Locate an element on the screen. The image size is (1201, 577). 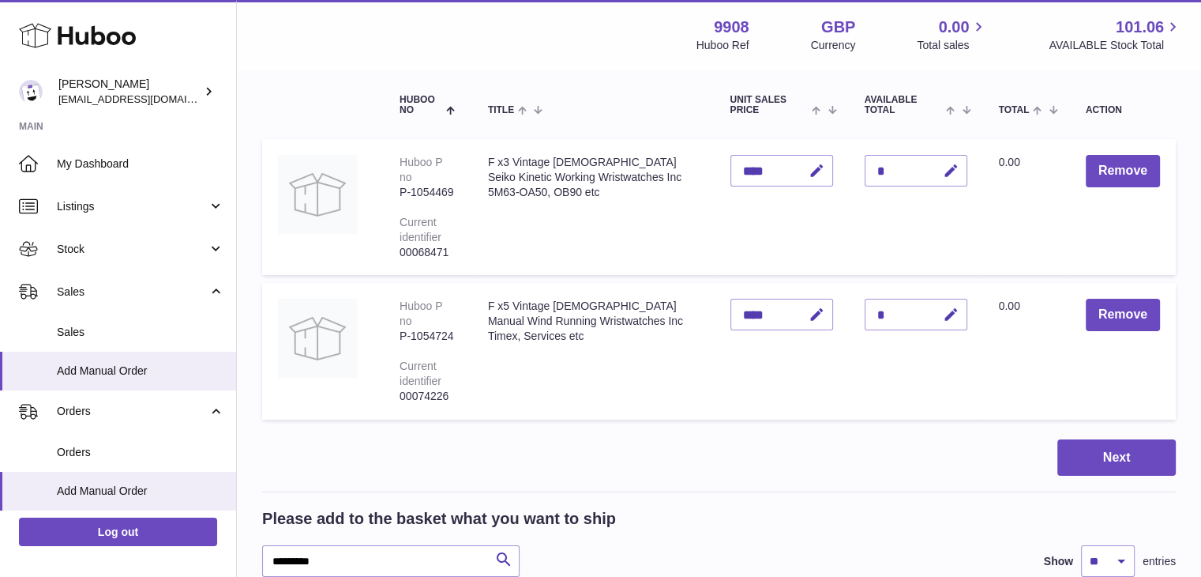
strong: GBP is located at coordinates (838, 27).